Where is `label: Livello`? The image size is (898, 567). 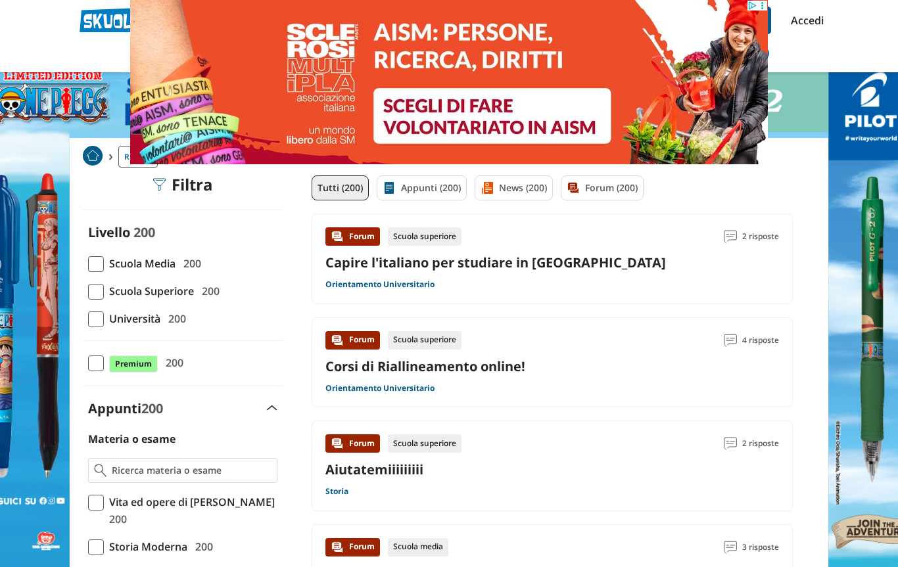 label: Livello is located at coordinates (109, 232).